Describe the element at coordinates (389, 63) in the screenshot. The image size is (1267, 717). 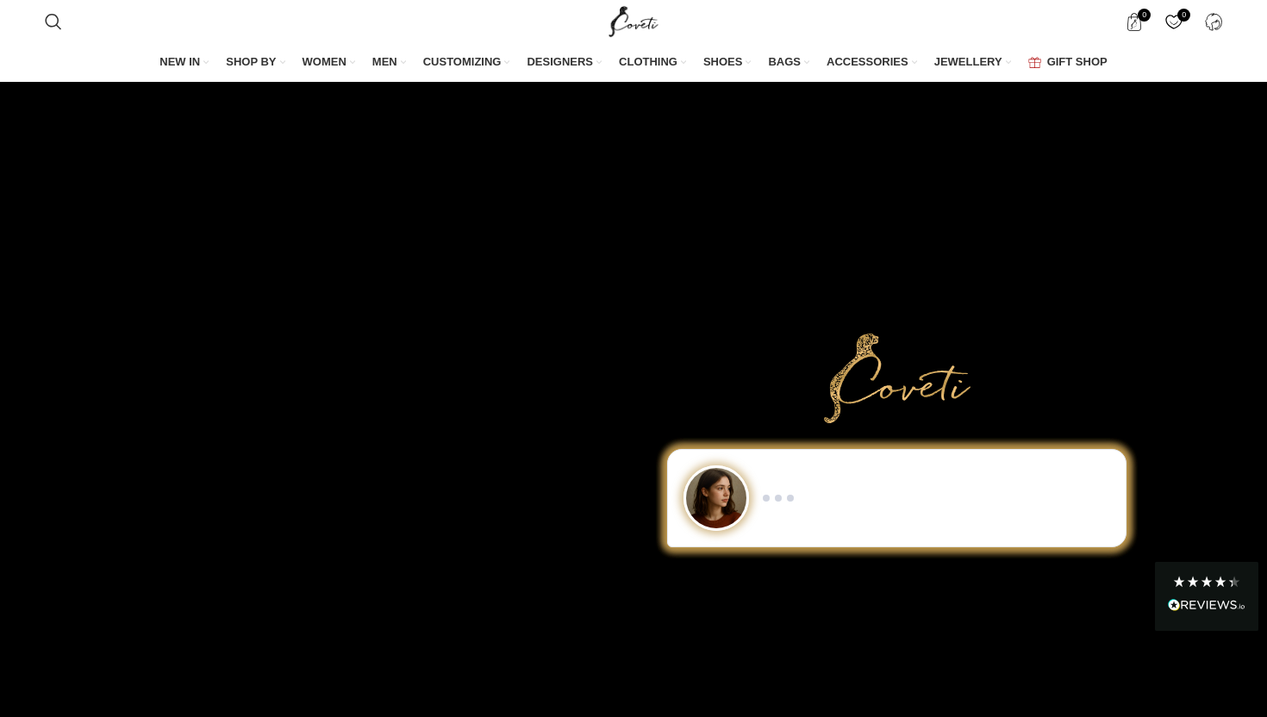
I see `a: MEN` at that location.